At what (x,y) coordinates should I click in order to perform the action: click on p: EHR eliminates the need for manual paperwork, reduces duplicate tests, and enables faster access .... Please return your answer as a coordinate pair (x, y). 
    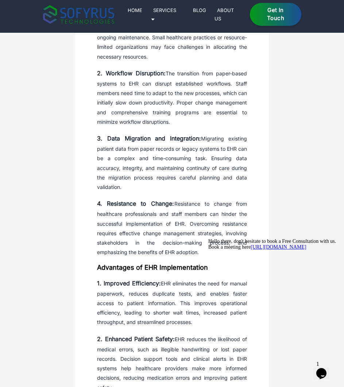
    Looking at the image, I should click on (172, 303).